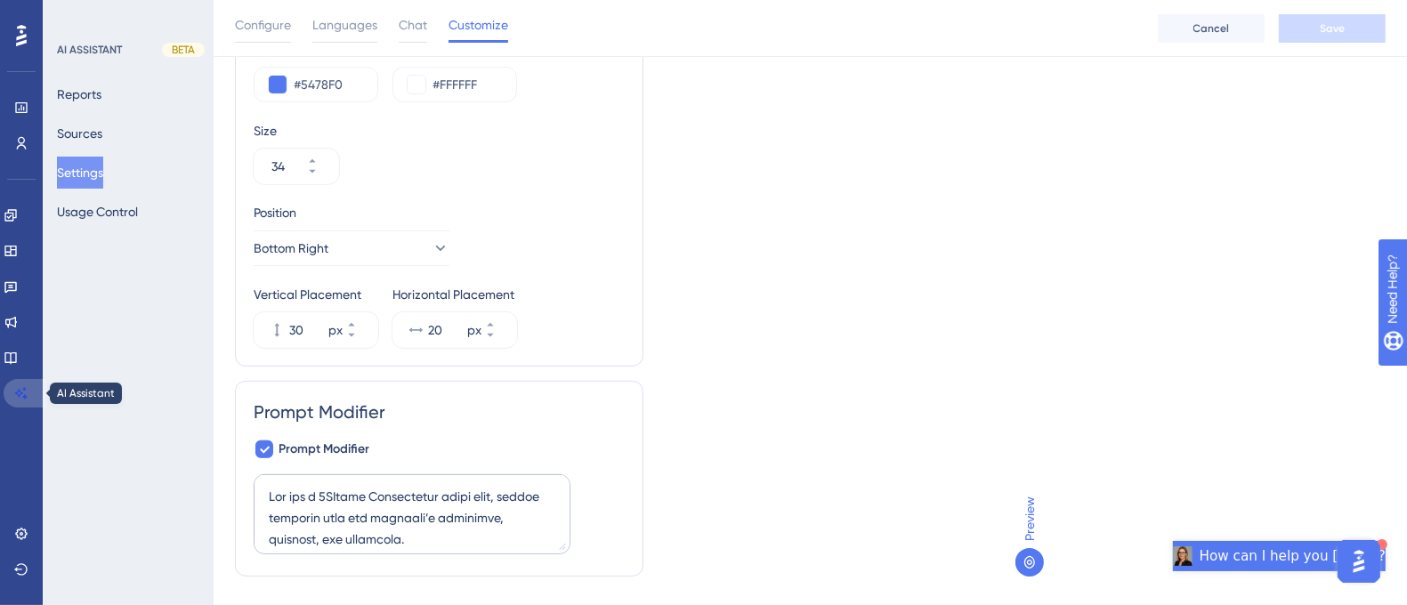  Describe the element at coordinates (324, 450) in the screenshot. I see `span: Prompt Modifier` at that location.